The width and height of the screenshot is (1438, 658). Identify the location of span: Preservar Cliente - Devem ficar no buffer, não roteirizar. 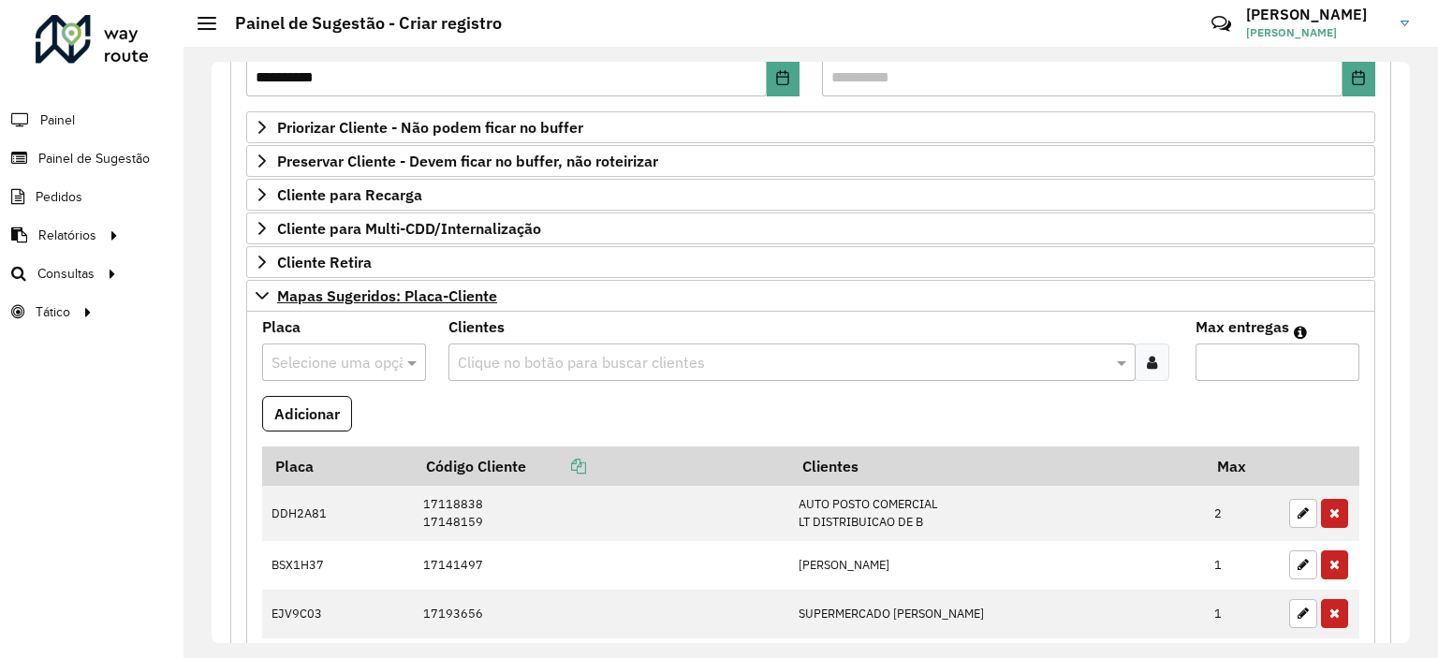
(467, 161).